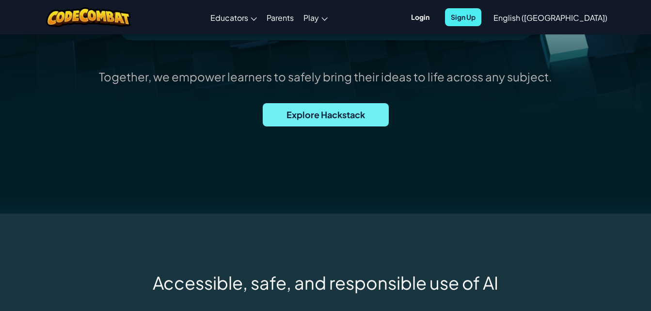 The image size is (651, 311). I want to click on span: Sign Up, so click(463, 17).